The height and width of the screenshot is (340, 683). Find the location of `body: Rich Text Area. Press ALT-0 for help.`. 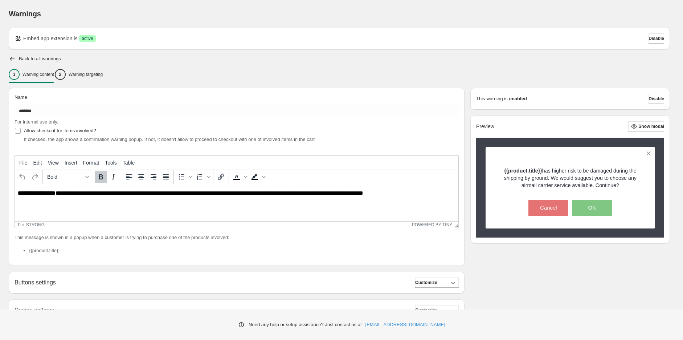

body: Rich Text Area. Press ALT-0 for help. is located at coordinates (222, 9).